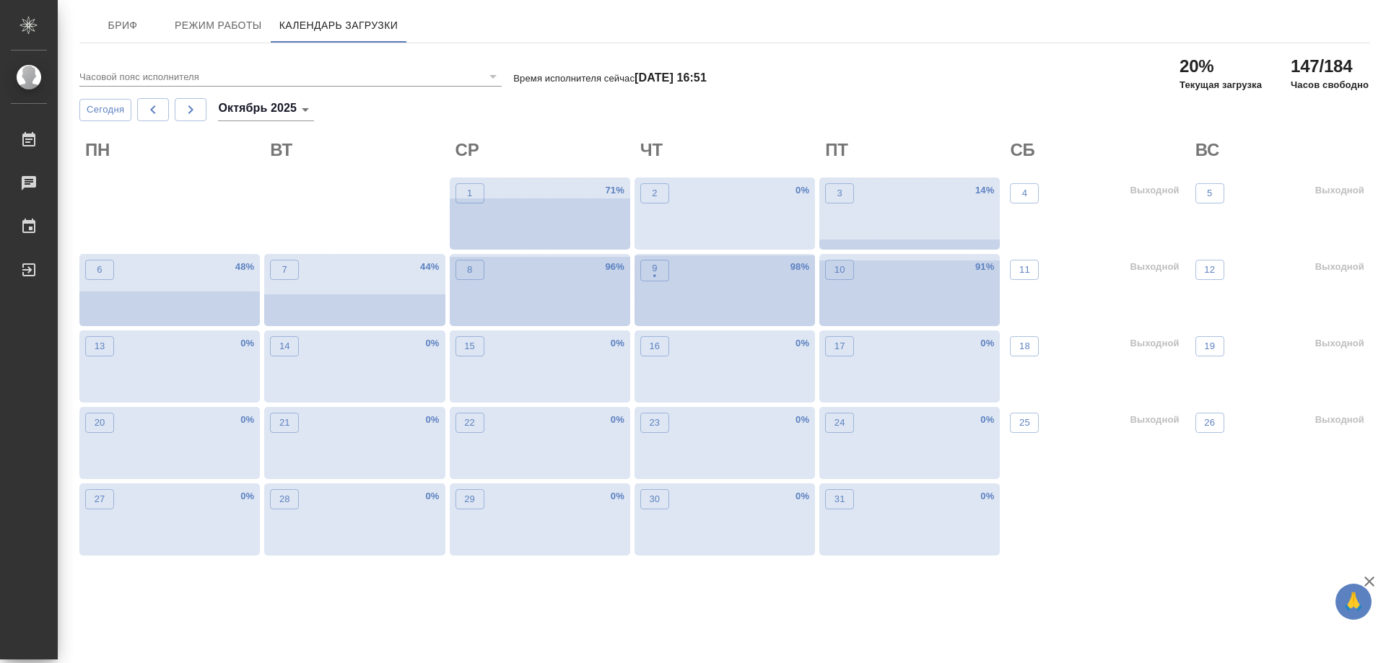 Image resolution: width=1386 pixels, height=663 pixels. I want to click on p: 19, so click(1209, 346).